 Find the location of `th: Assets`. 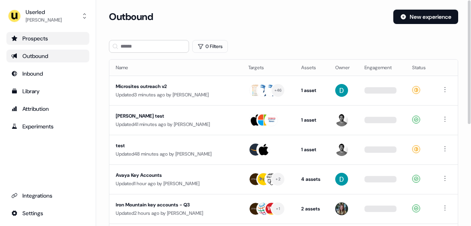

th: Assets is located at coordinates (312, 68).